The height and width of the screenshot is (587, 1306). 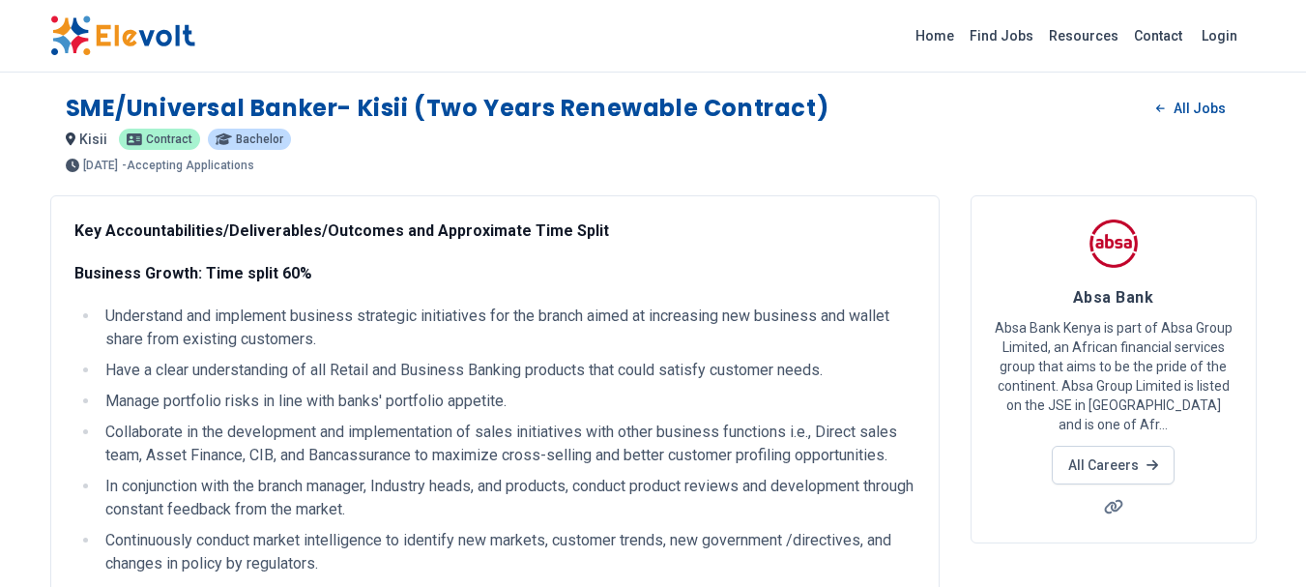 What do you see at coordinates (1113, 465) in the screenshot?
I see `a: All Careers` at bounding box center [1113, 465].